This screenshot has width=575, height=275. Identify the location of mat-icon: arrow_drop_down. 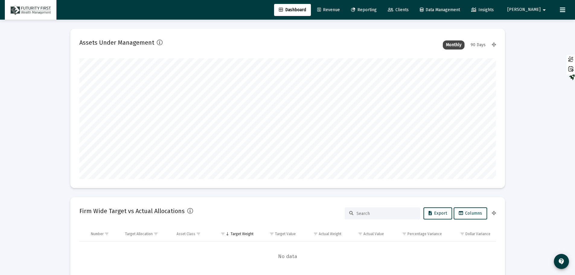
(544, 10).